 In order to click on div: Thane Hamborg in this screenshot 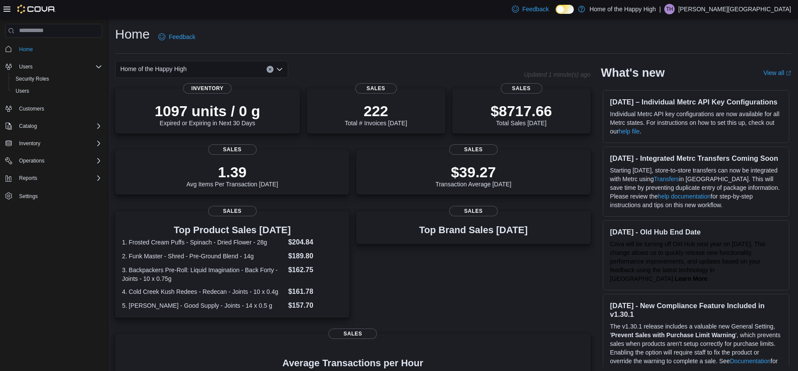, I will do `click(670, 9)`.